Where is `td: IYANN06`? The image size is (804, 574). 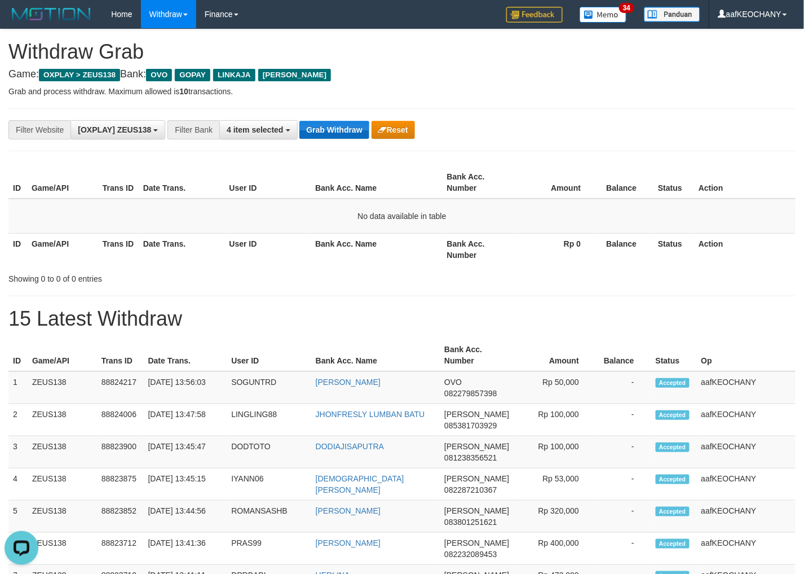
td: IYANN06 is located at coordinates (269, 484).